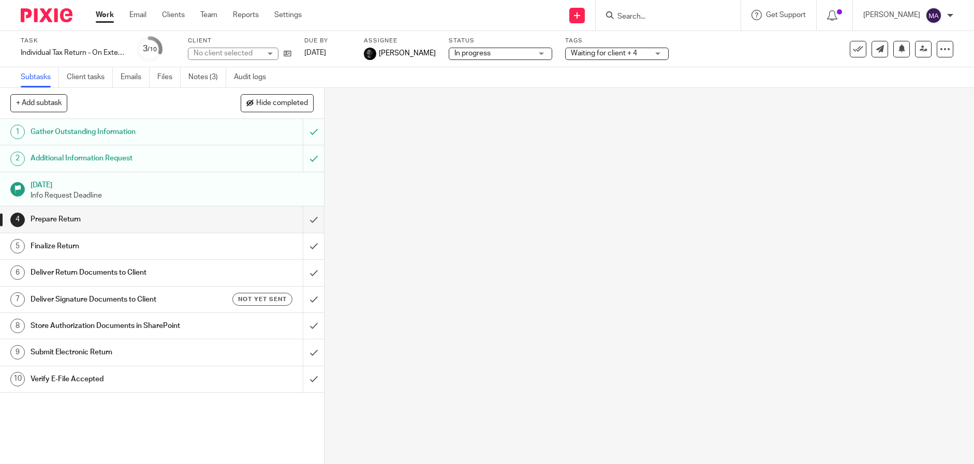  I want to click on img: svg%3E, so click(934, 16).